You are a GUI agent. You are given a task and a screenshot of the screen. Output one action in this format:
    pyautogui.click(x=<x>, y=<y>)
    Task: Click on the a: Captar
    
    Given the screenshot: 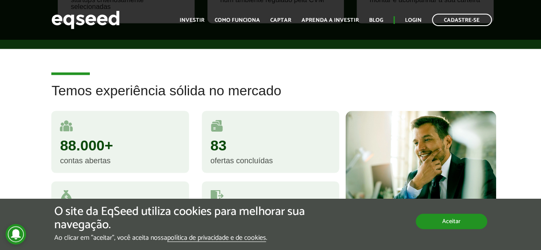 What is the action you would take?
    pyautogui.click(x=280, y=20)
    